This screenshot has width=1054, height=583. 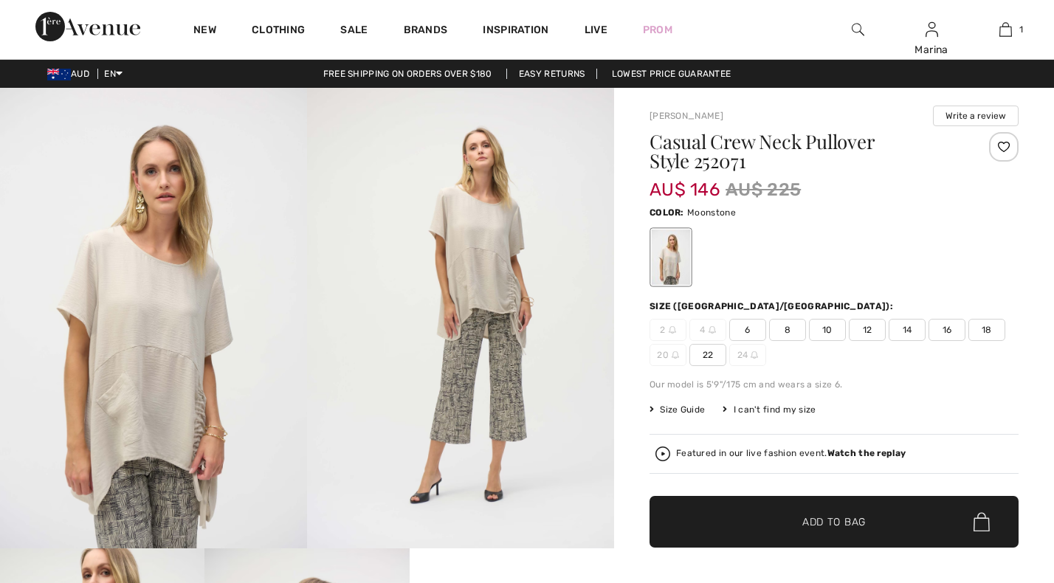 I want to click on img: Watch the replay, so click(x=663, y=454).